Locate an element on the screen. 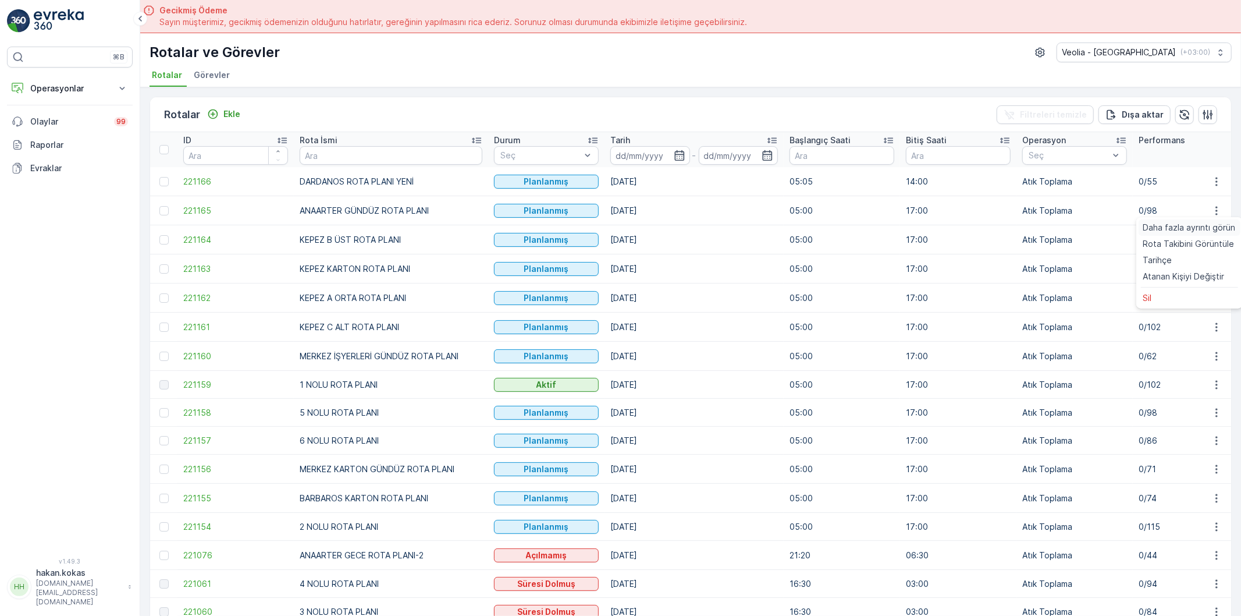 Image resolution: width=1241 pixels, height=616 pixels. p: Süresi Dolmuş is located at coordinates (546, 584).